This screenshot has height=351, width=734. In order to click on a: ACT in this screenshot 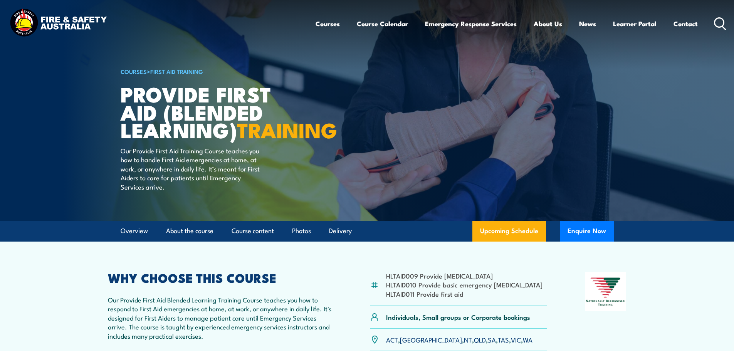, I will do `click(392, 340)`.